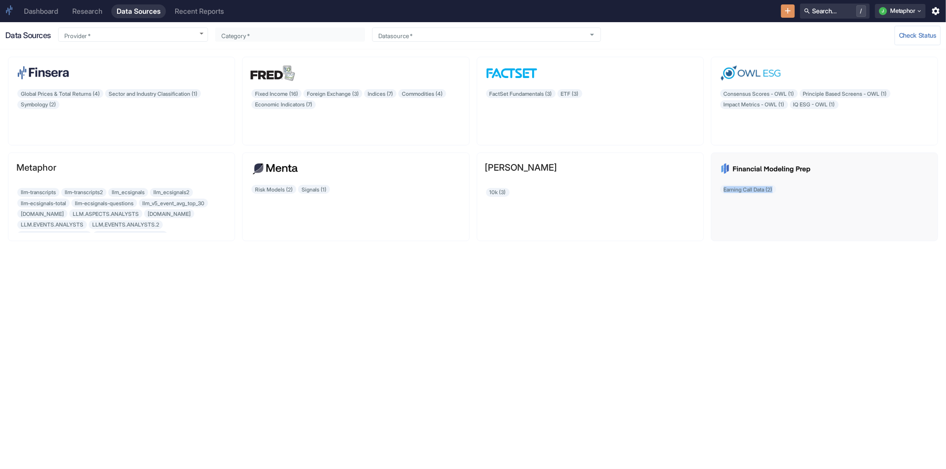 The height and width of the screenshot is (469, 946). What do you see at coordinates (918, 35) in the screenshot?
I see `a: Check Status` at bounding box center [918, 35].